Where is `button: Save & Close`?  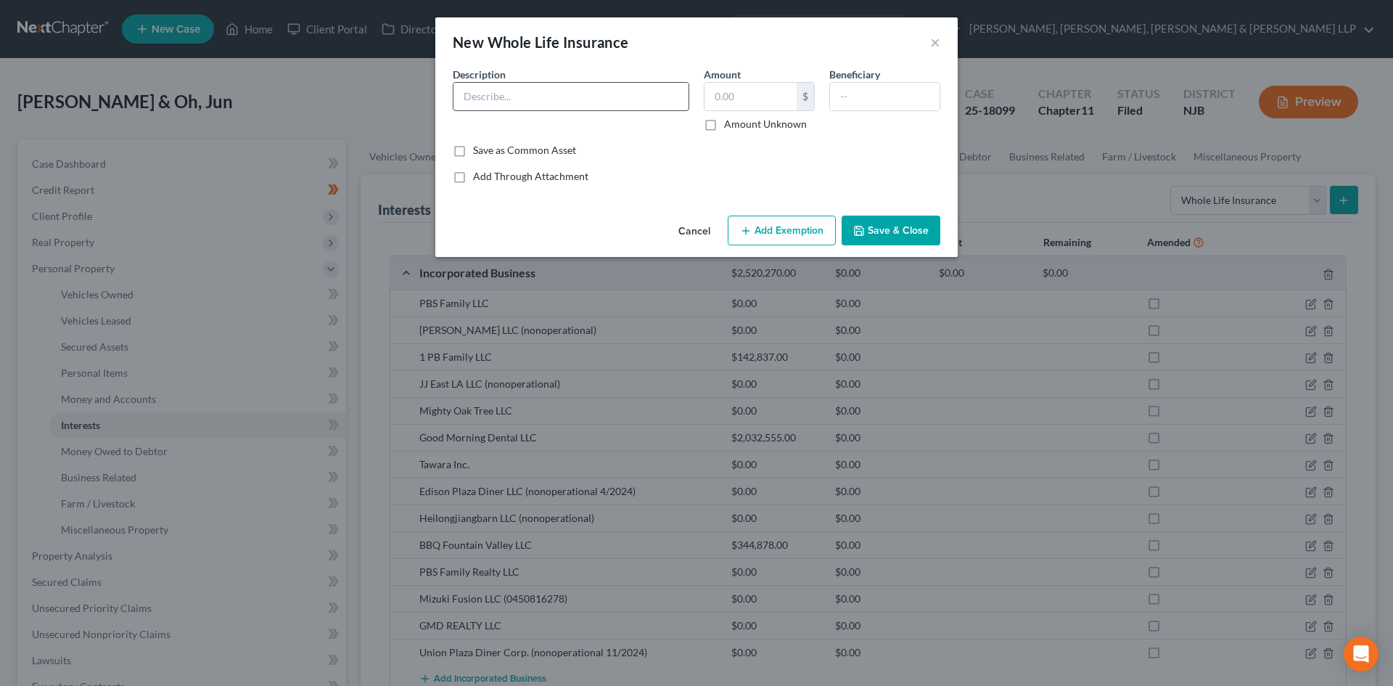
button: Save & Close is located at coordinates (891, 231).